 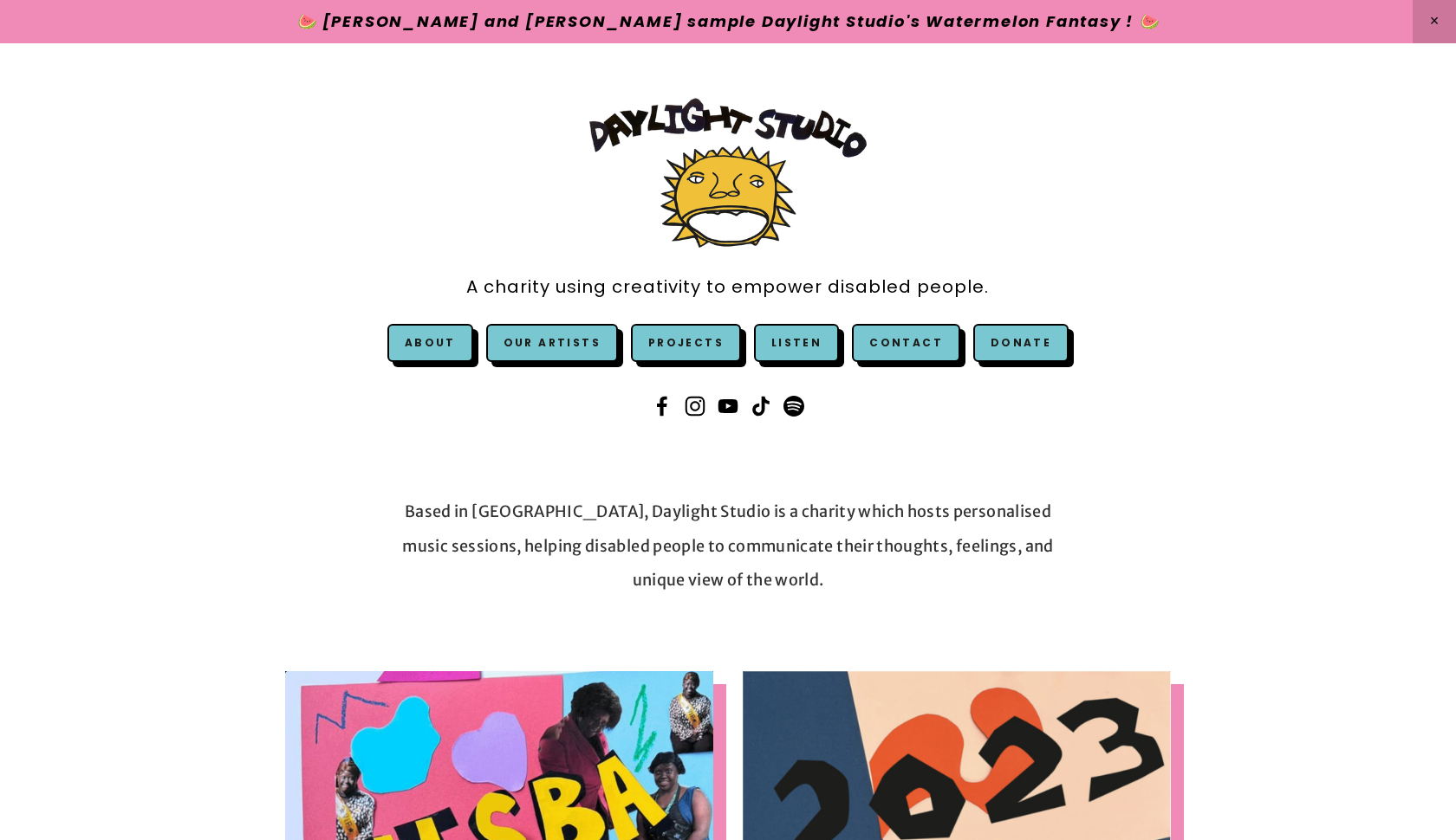 I want to click on a: Contact, so click(x=906, y=343).